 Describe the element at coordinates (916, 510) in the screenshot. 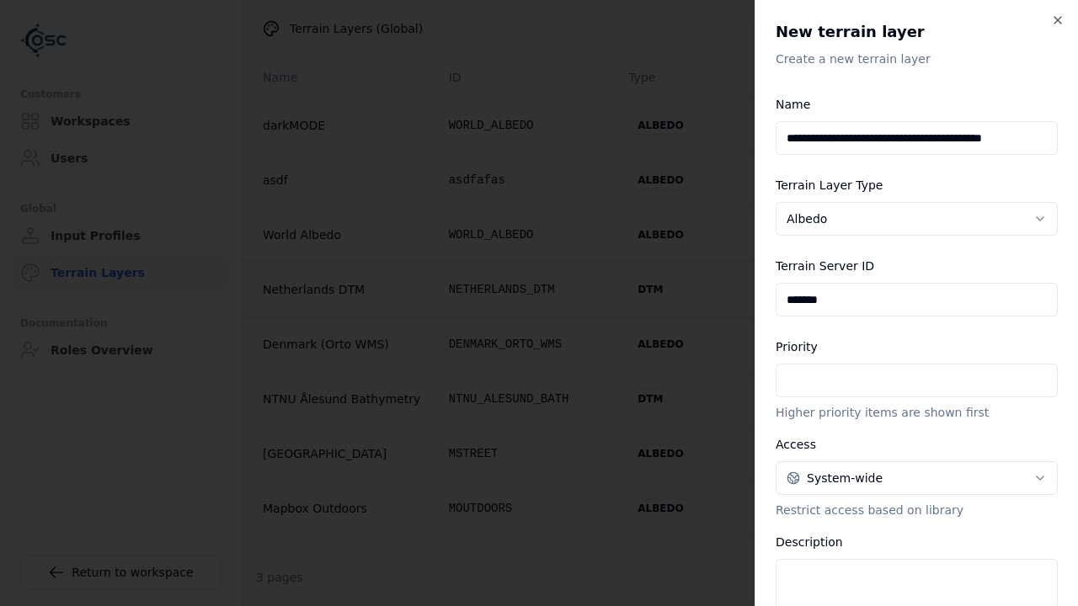

I see `p: Restrict access based on library` at that location.